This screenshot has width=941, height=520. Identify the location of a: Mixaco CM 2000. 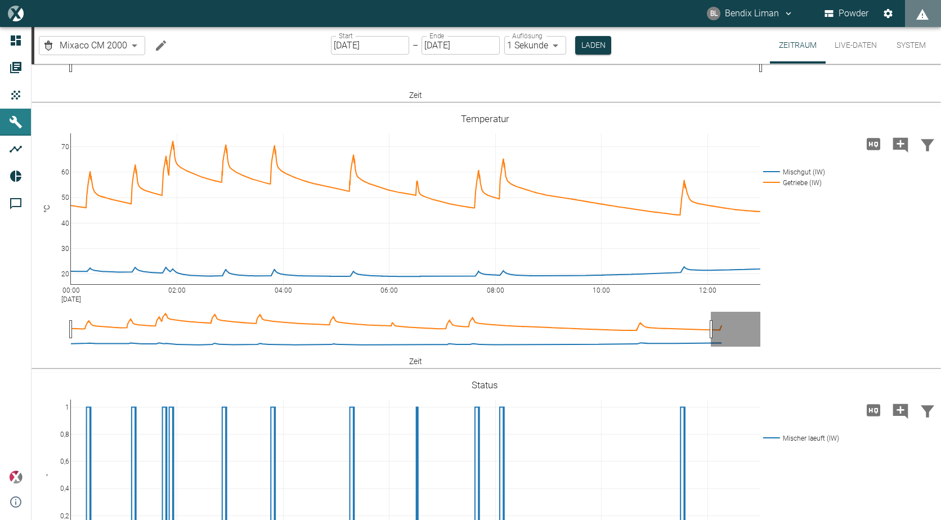
(84, 46).